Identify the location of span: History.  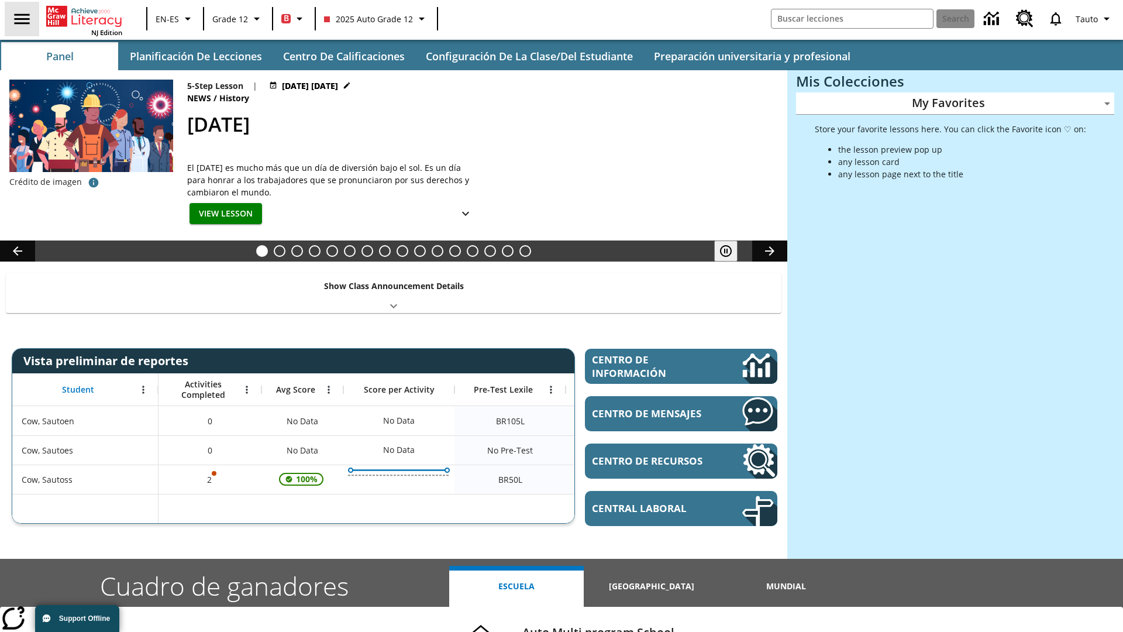
(235, 98).